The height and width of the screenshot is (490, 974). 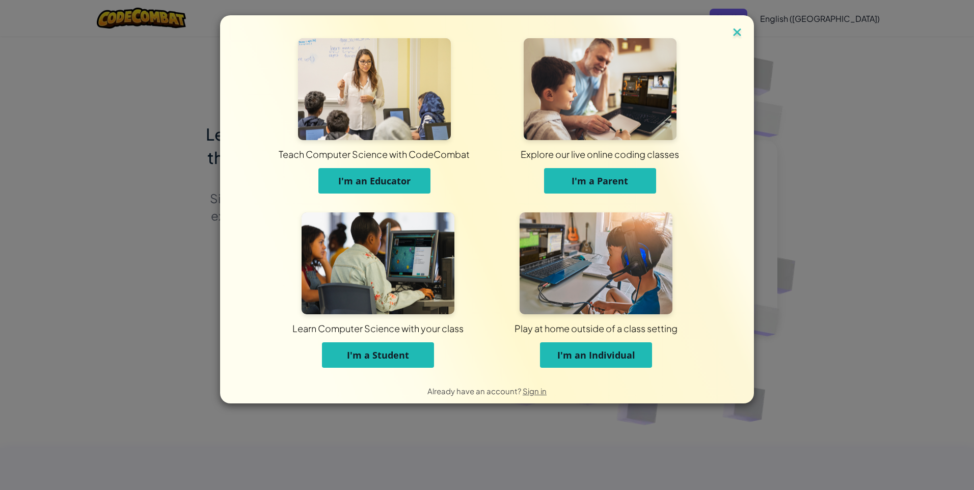 I want to click on span: I'm a Student, so click(x=378, y=355).